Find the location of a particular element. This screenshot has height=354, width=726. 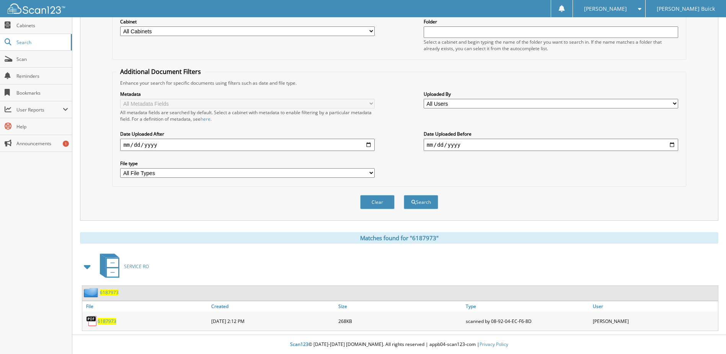

label: File type is located at coordinates (247, 163).